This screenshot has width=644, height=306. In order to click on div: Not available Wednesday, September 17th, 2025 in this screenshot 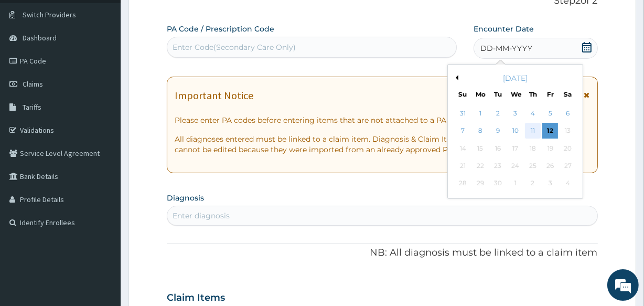, I will do `click(515, 148)`.